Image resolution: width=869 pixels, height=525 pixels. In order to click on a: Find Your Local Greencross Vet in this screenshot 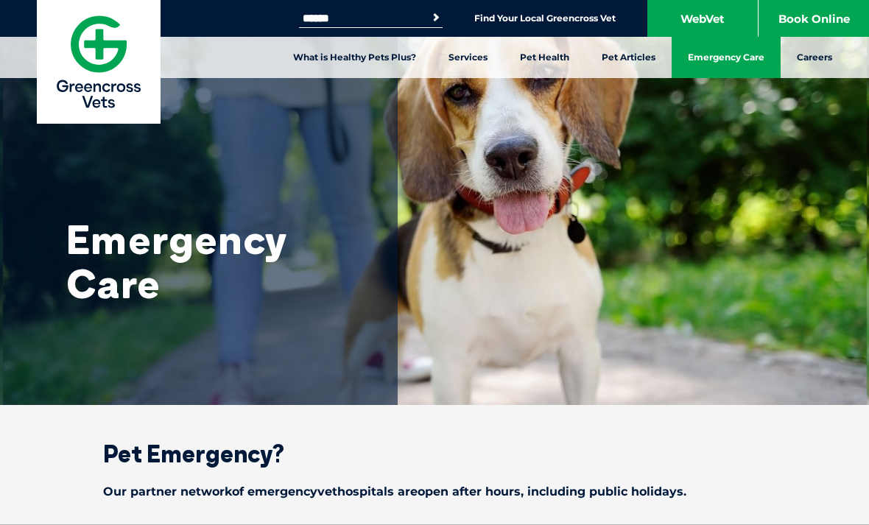, I will do `click(545, 18)`.